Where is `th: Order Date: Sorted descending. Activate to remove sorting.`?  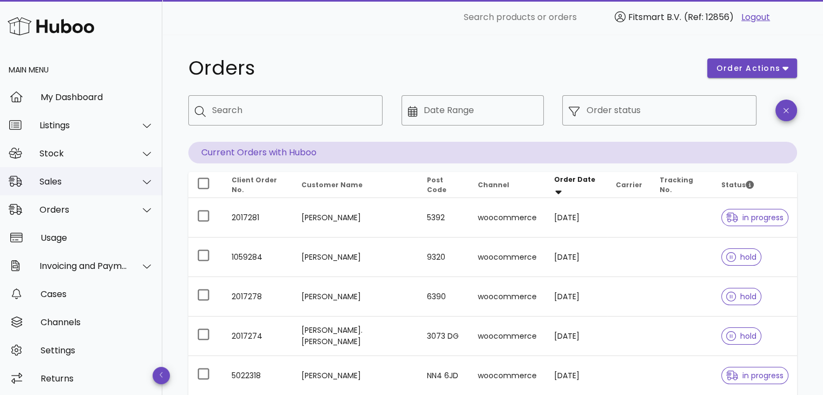
th: Order Date: Sorted descending. Activate to remove sorting. is located at coordinates (575, 185).